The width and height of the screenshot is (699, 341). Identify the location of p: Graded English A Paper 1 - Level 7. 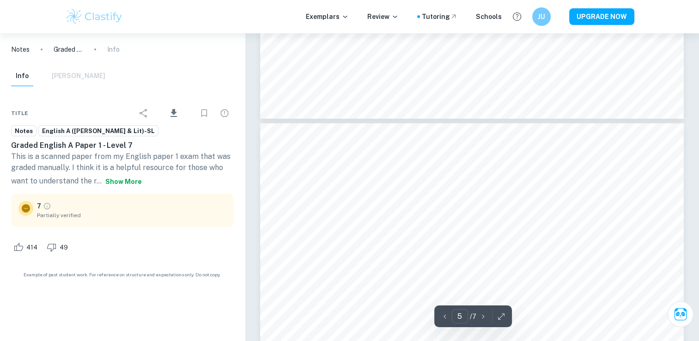
(68, 49).